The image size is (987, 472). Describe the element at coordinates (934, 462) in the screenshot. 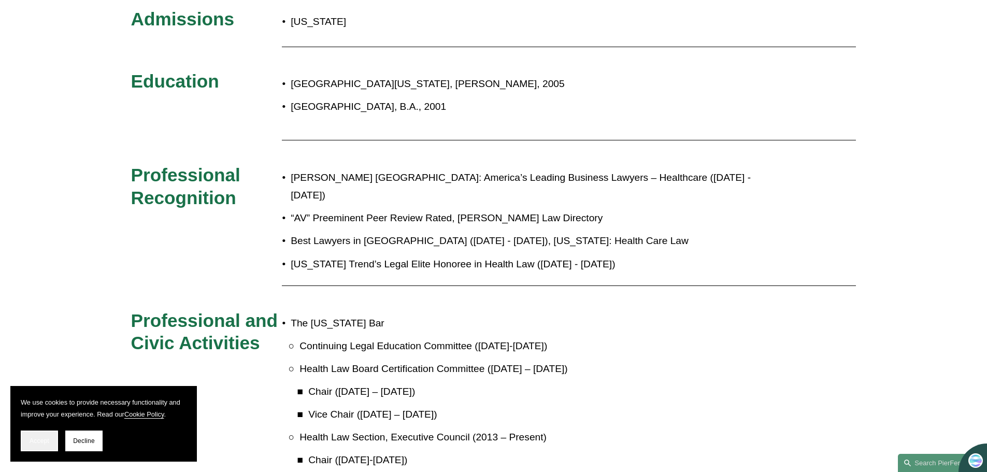

I see `a: Search this site` at that location.